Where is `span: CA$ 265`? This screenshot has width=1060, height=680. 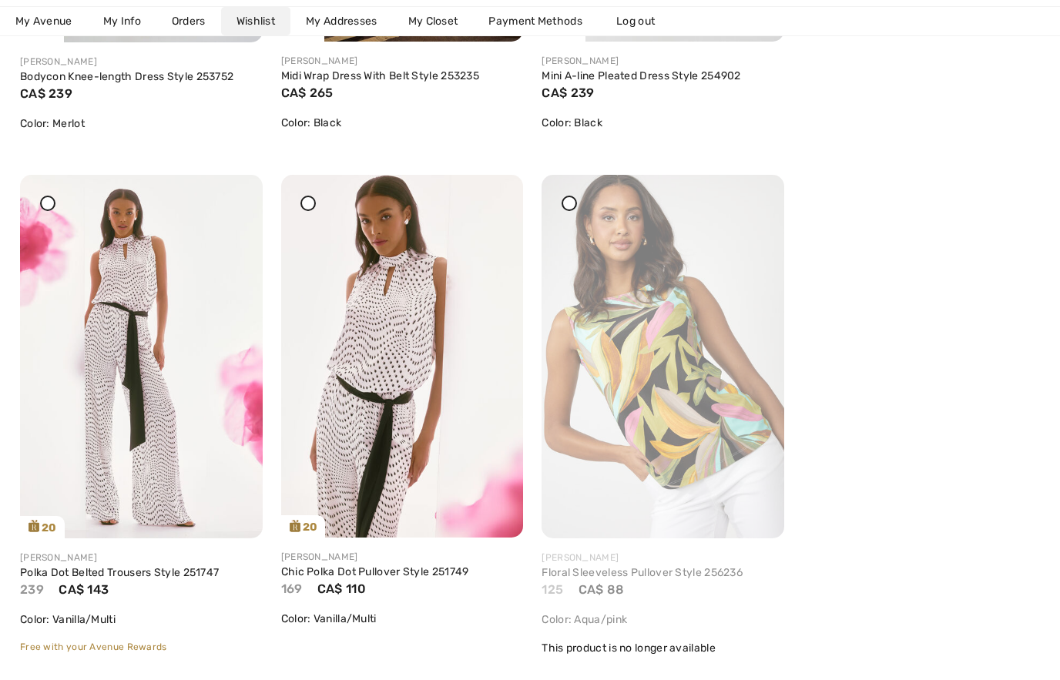
span: CA$ 265 is located at coordinates (307, 92).